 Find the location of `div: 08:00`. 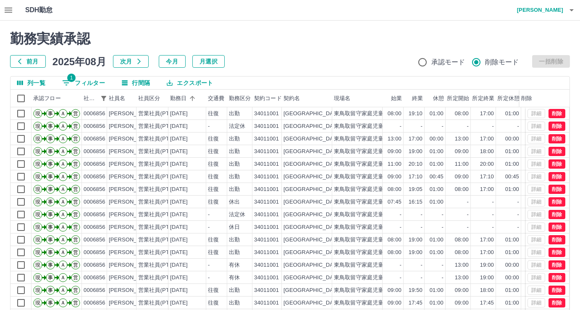

div: 08:00 is located at coordinates (462, 252).